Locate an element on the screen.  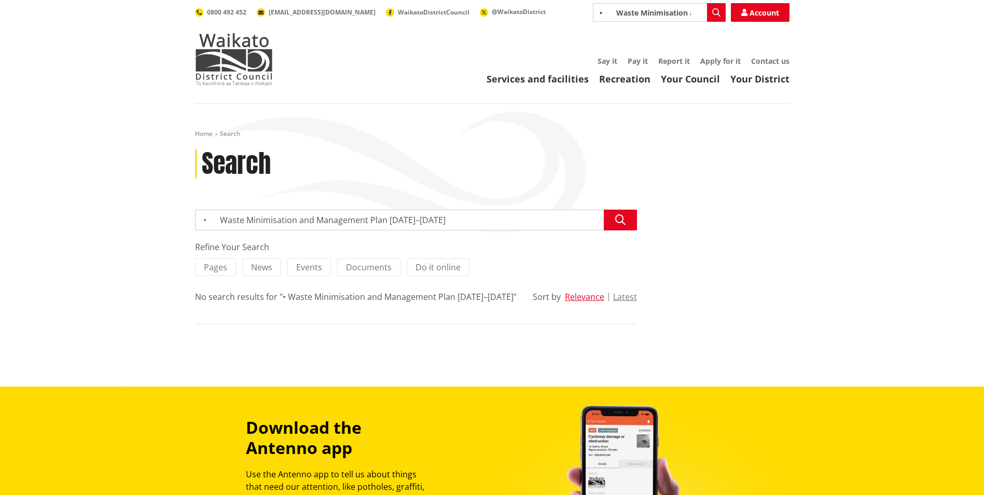
span: WaikatoDistrictCouncil is located at coordinates (433, 12).